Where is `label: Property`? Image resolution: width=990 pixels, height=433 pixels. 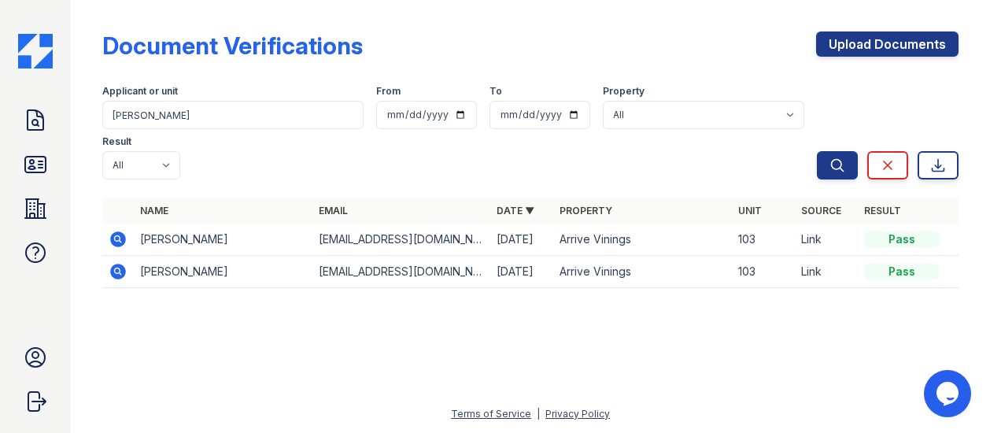
label: Property is located at coordinates (623, 91).